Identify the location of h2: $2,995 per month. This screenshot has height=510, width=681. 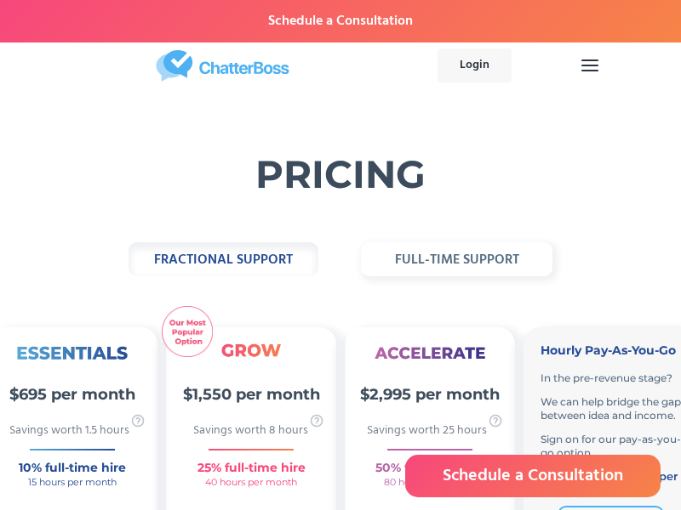
(430, 395).